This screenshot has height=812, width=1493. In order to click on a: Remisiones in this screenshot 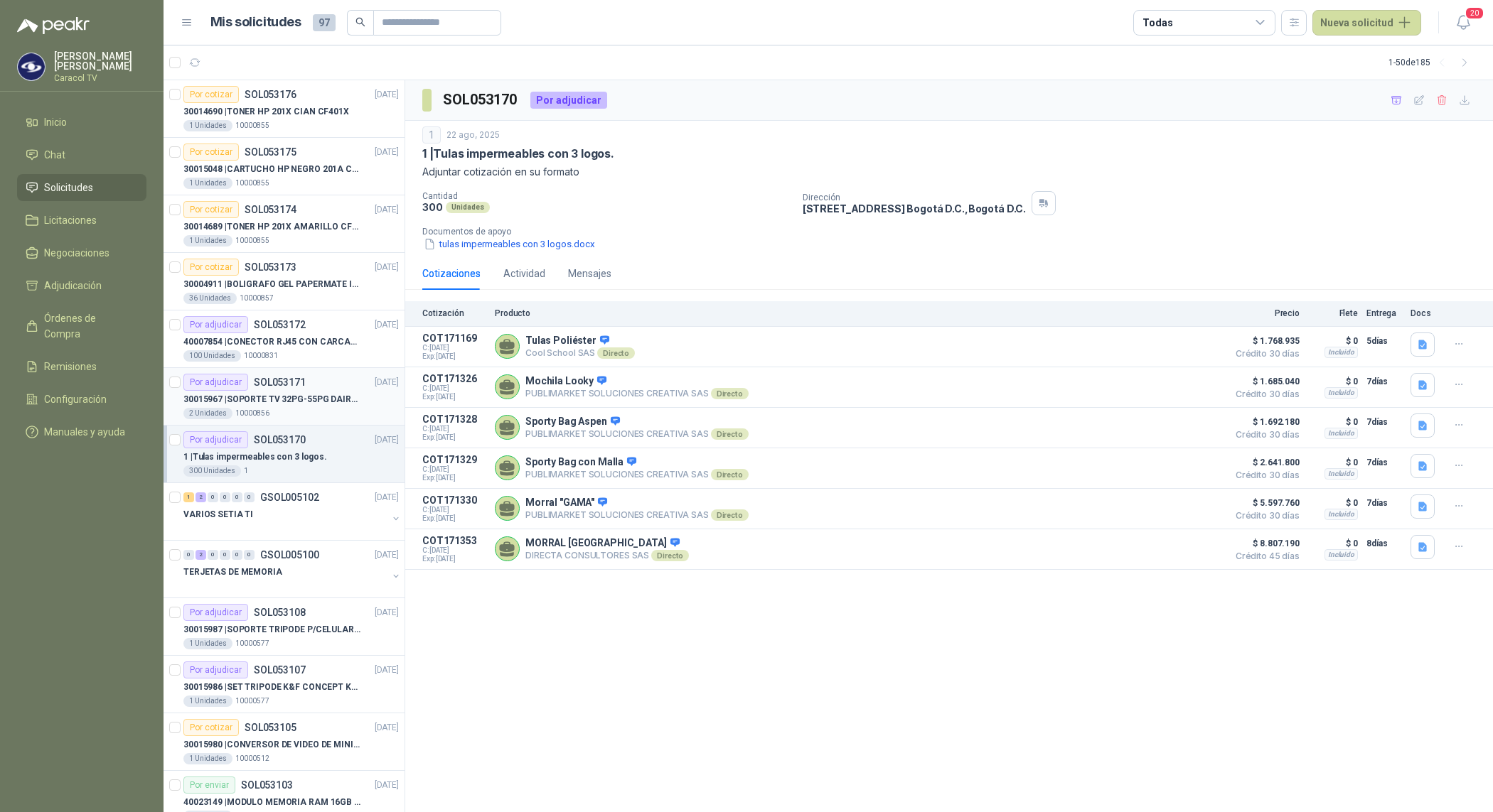, I will do `click(82, 367)`.